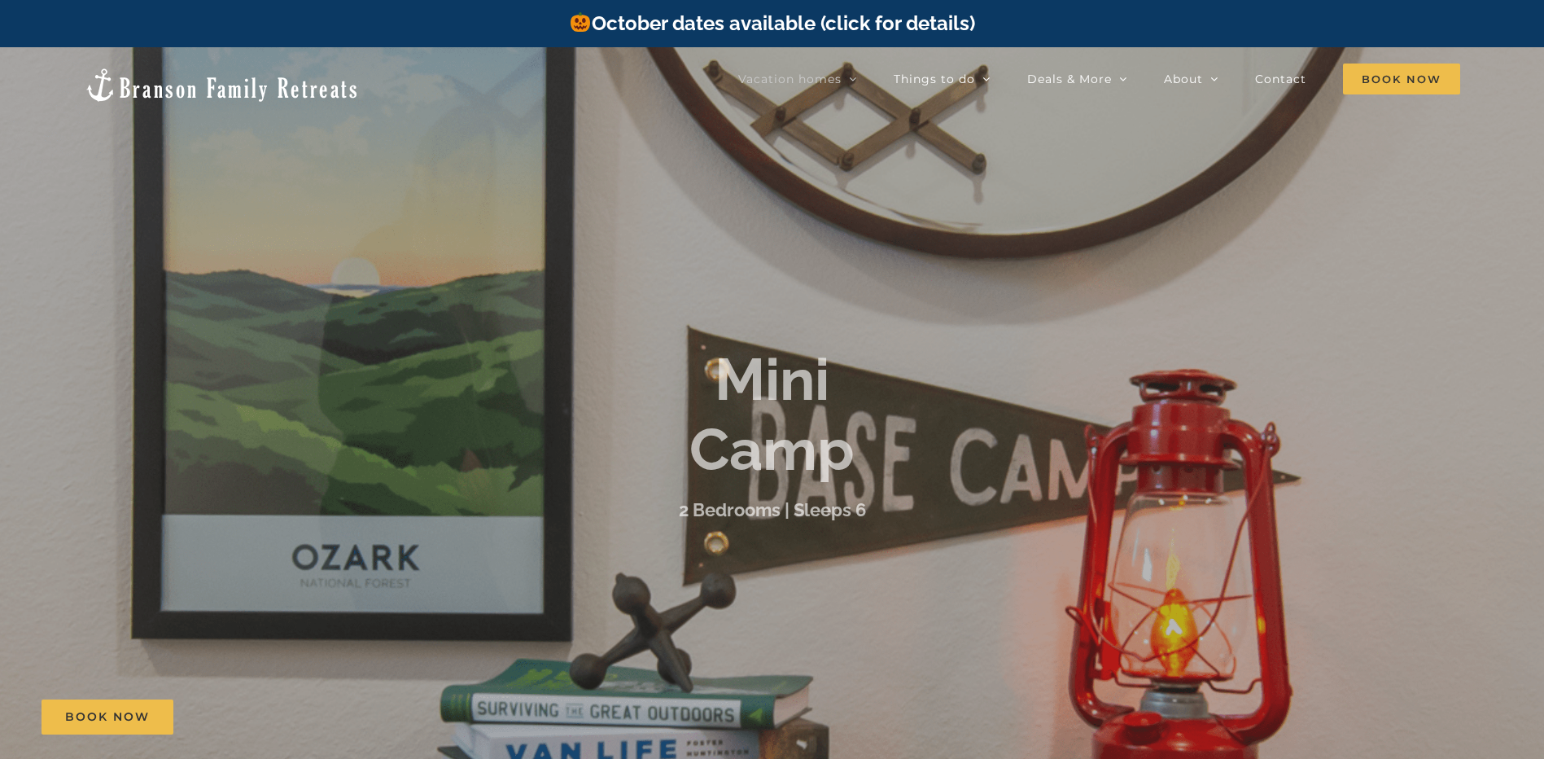  Describe the element at coordinates (772, 509) in the screenshot. I see `h3: 2 Bedrooms | Sleeps 6` at that location.